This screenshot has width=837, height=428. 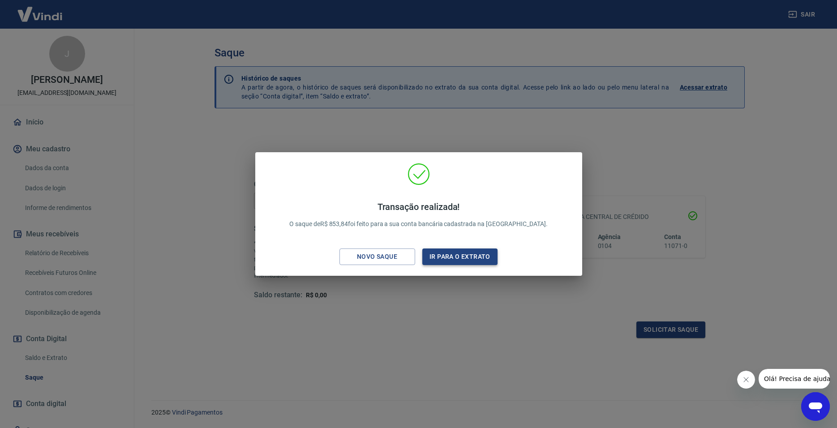 I want to click on div: Novo saque, so click(x=377, y=257).